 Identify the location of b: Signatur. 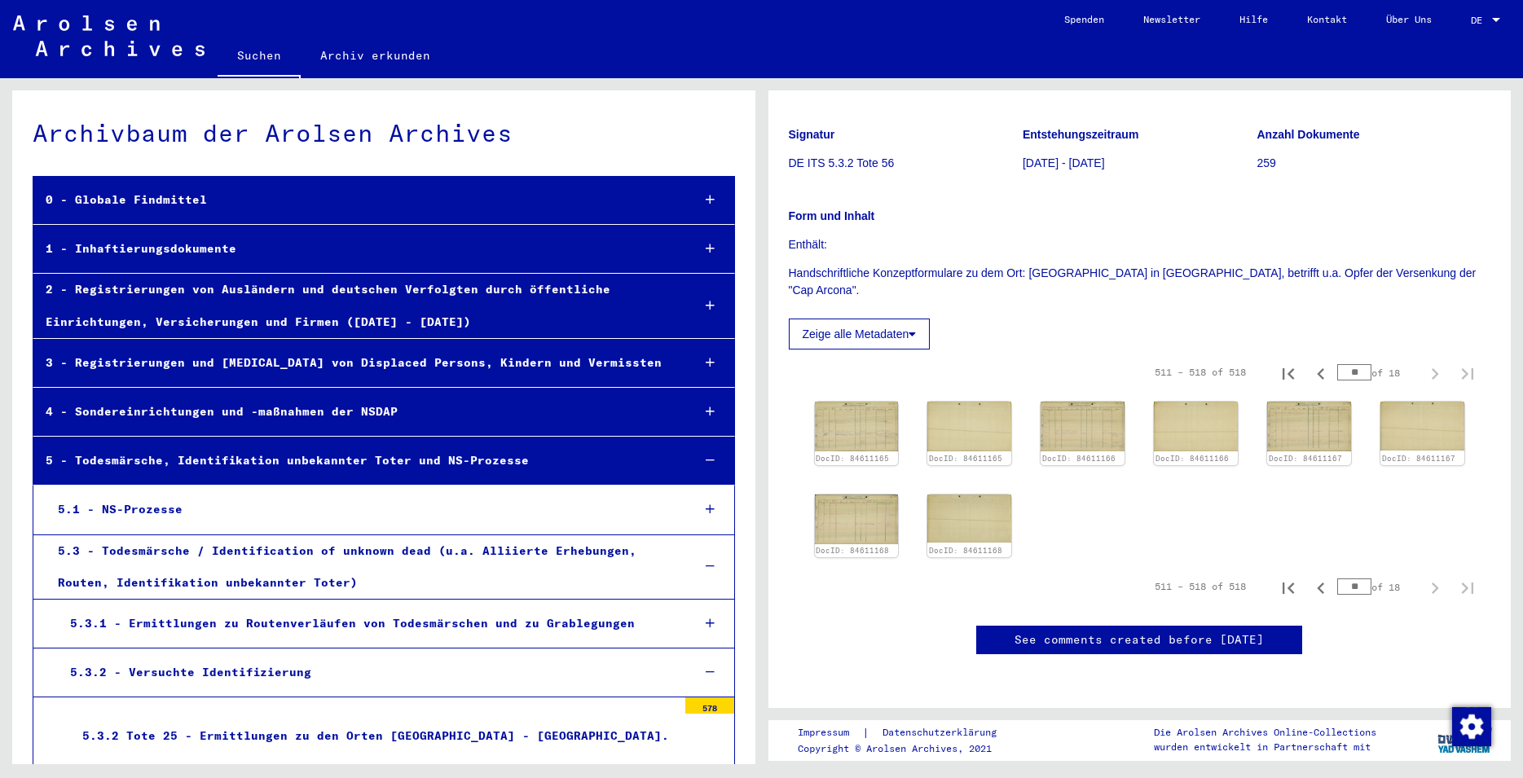
(811, 134).